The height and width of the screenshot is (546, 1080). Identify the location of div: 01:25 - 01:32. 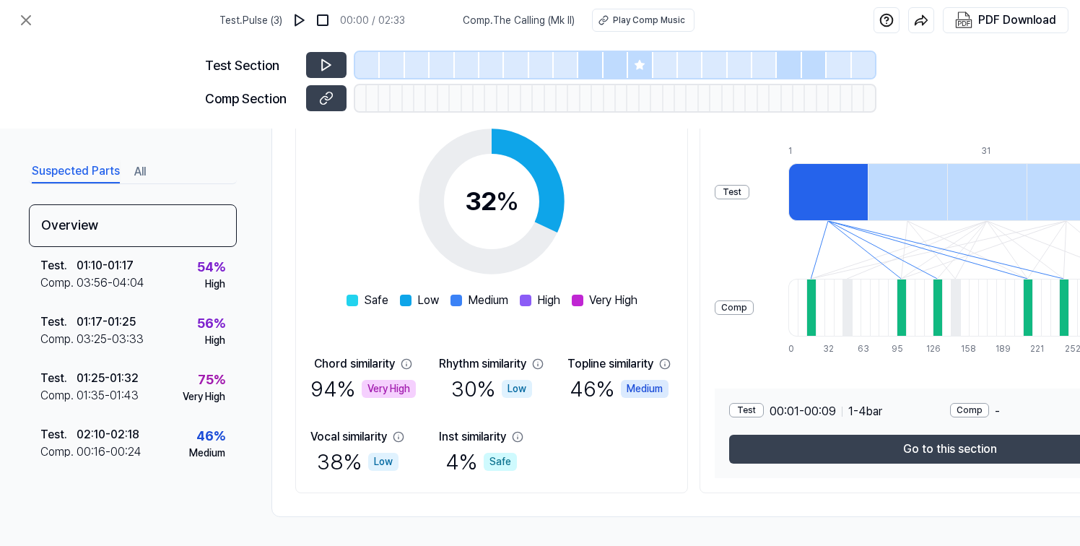
(108, 378).